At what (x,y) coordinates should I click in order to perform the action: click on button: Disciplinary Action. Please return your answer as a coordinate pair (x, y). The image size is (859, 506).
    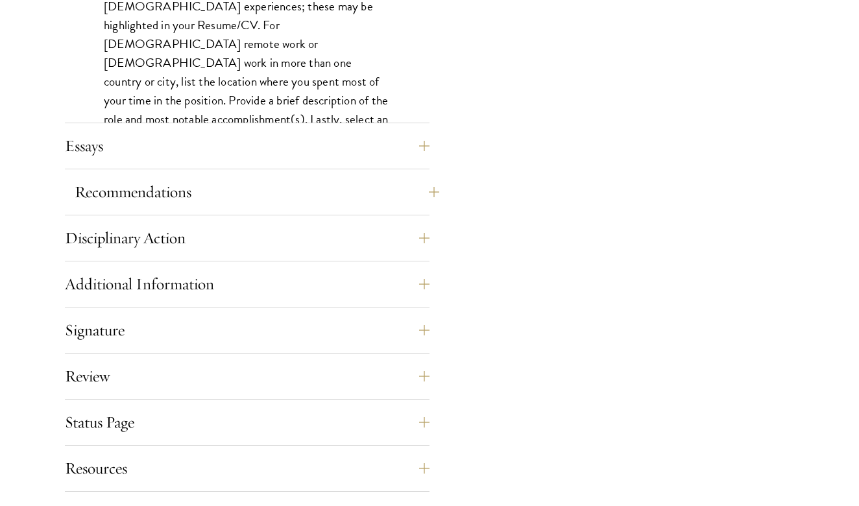
    Looking at the image, I should click on (247, 238).